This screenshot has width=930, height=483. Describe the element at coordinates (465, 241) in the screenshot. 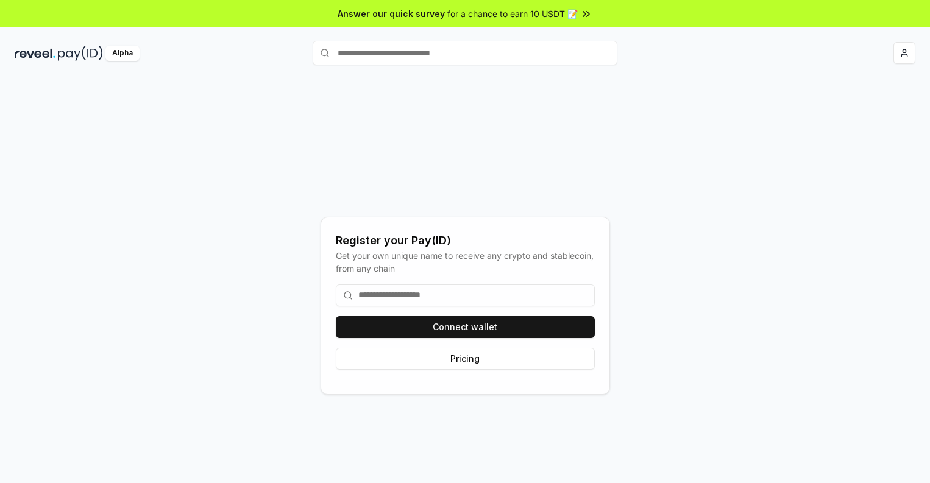

I see `div: Register your Pay(ID)` at that location.